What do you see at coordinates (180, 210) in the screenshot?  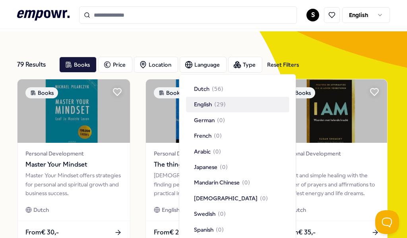 I see `span: English, Dutch` at bounding box center [180, 210].